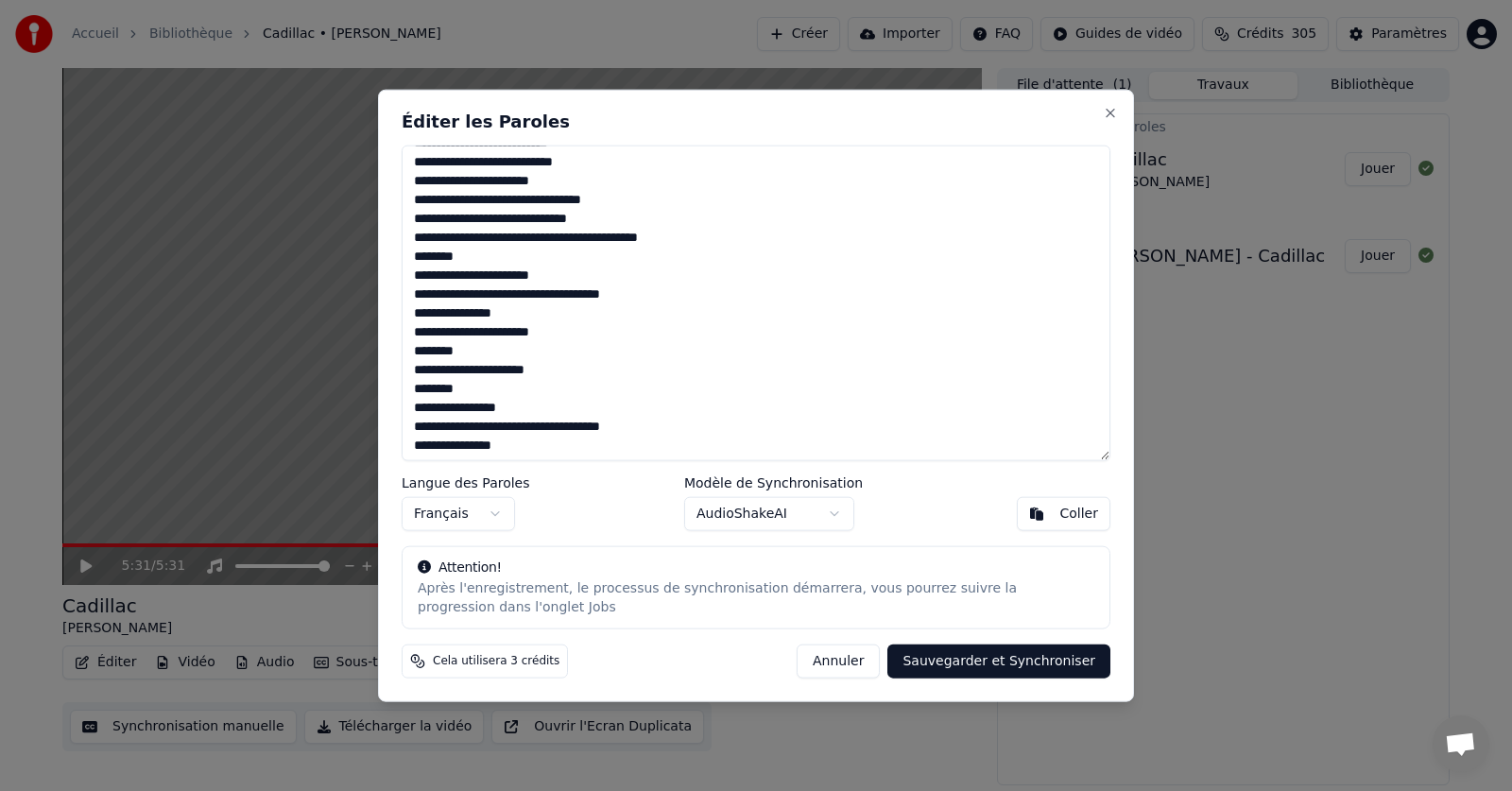 Image resolution: width=1512 pixels, height=791 pixels. Describe the element at coordinates (1078, 514) in the screenshot. I see `div: Coller` at that location.